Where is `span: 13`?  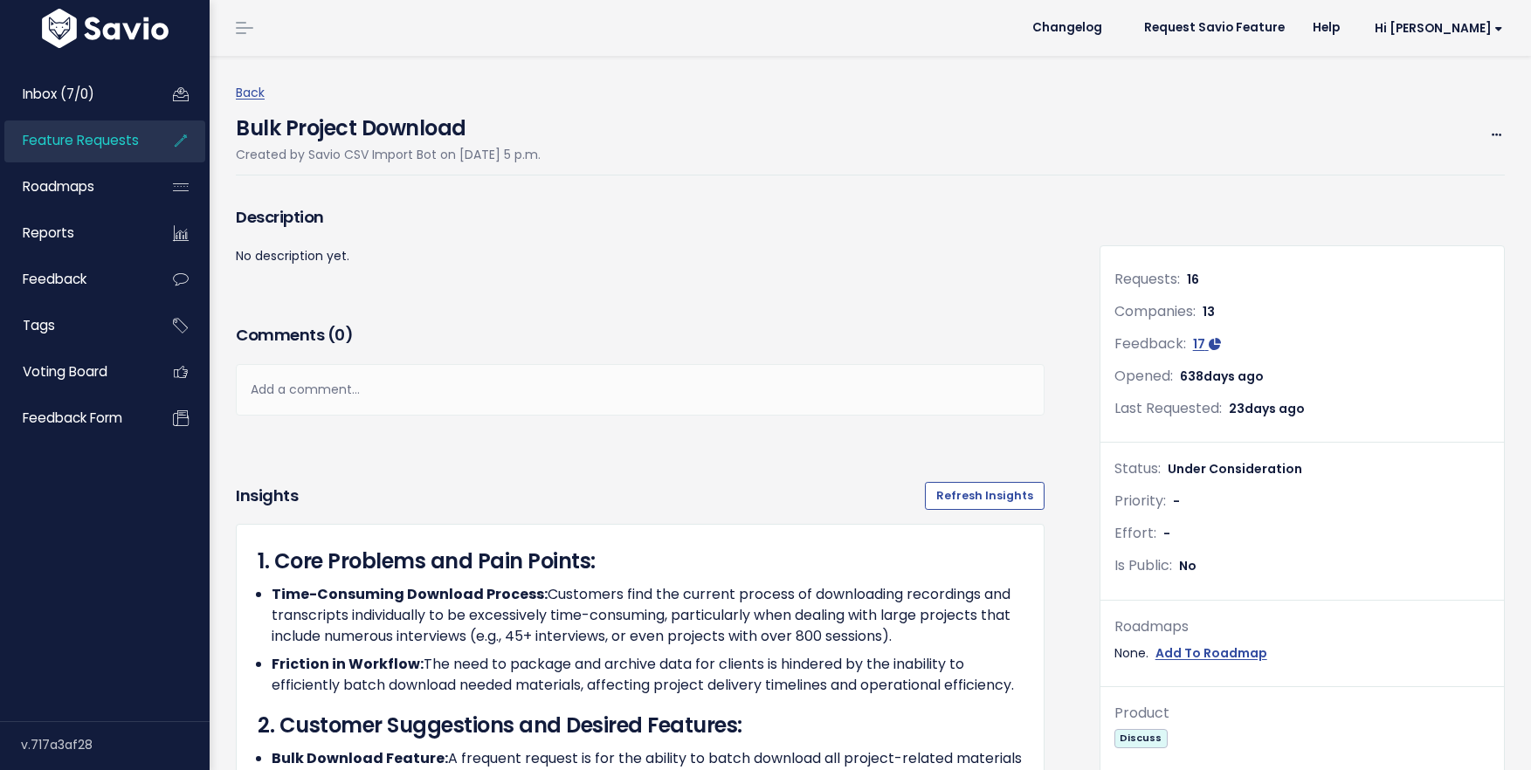 span: 13 is located at coordinates (1209, 312).